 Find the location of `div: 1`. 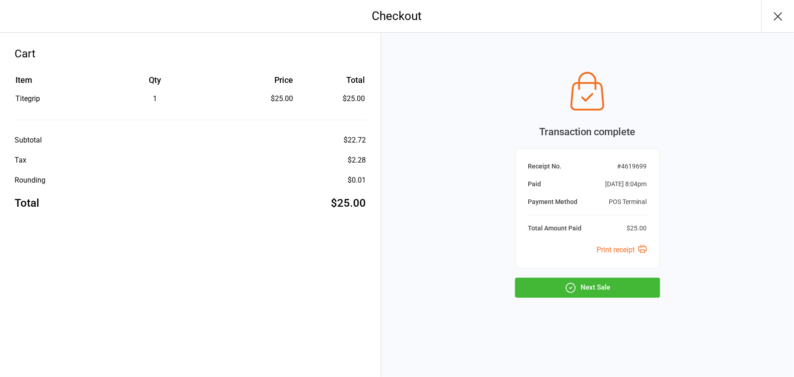

div: 1 is located at coordinates (155, 99).